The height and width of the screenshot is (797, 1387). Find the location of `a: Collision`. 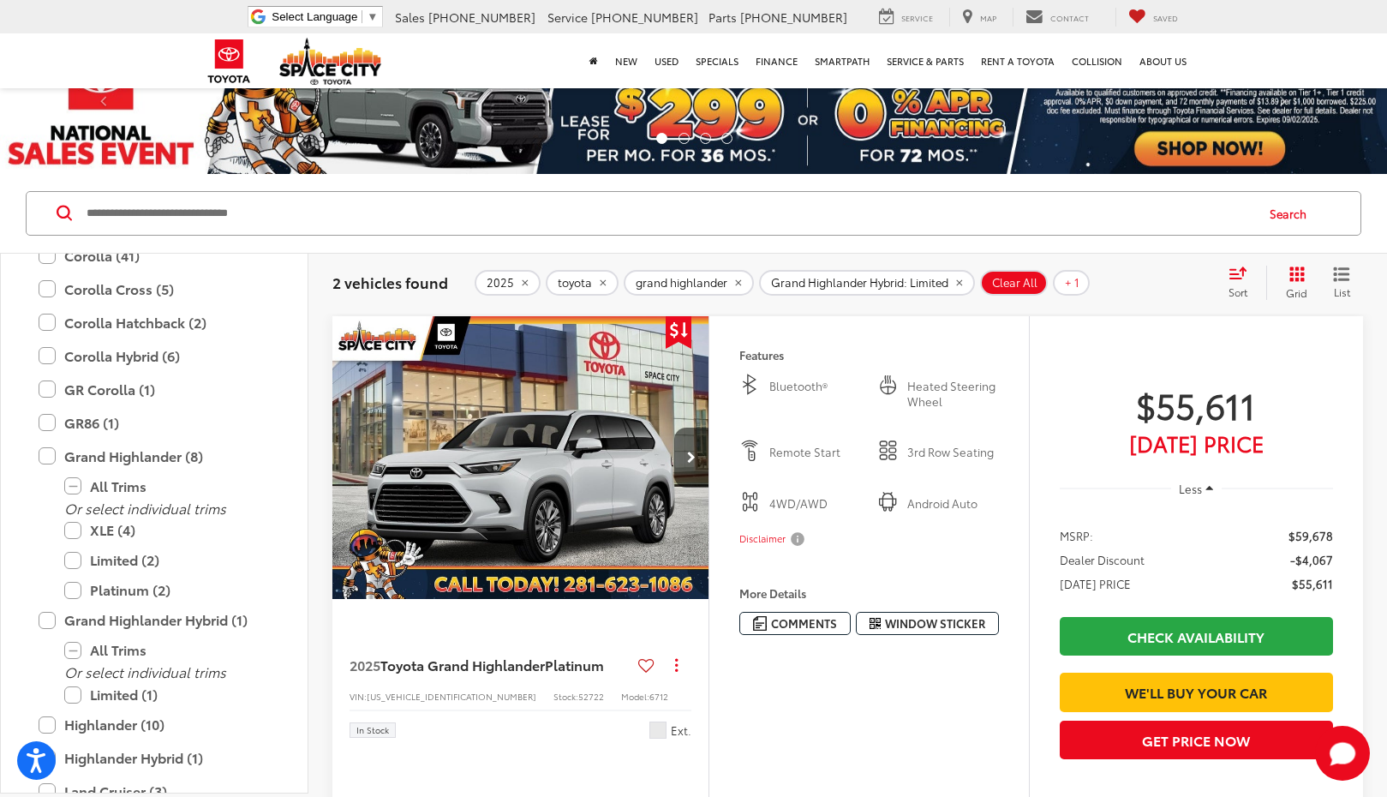

a: Collision is located at coordinates (1096, 61).